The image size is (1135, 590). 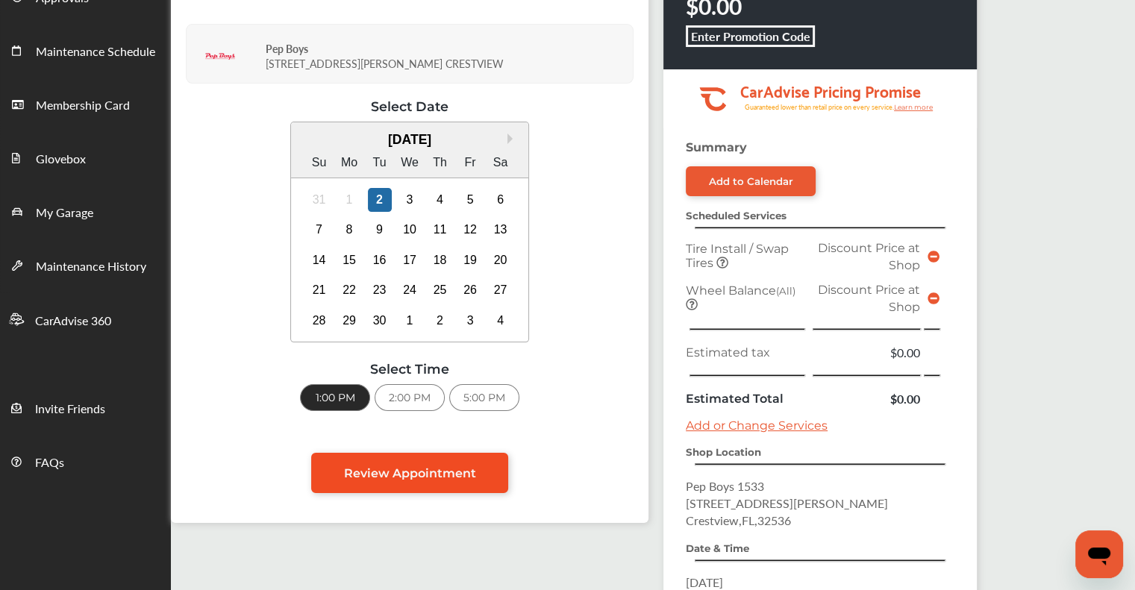 I want to click on span: Tire Install / Swap Tires, so click(x=737, y=256).